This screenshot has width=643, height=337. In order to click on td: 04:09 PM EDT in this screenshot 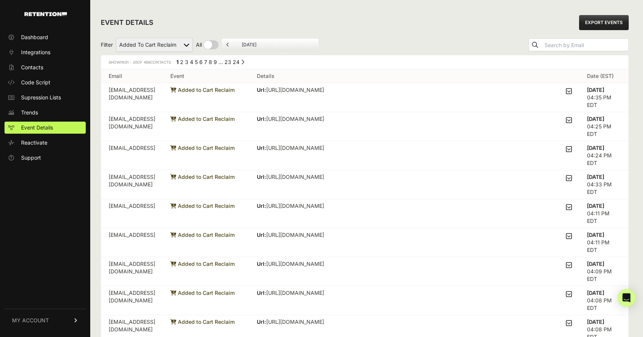, I will do `click(604, 271)`.